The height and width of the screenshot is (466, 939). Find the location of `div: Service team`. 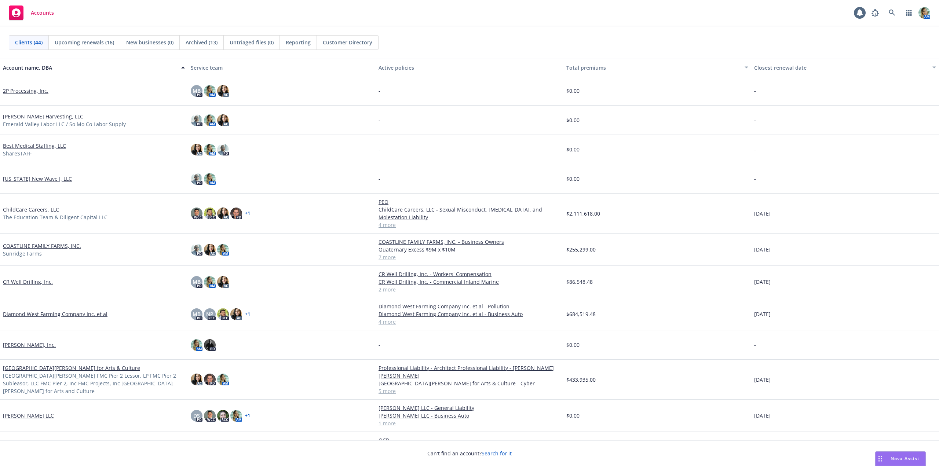

div: Service team is located at coordinates (282, 67).